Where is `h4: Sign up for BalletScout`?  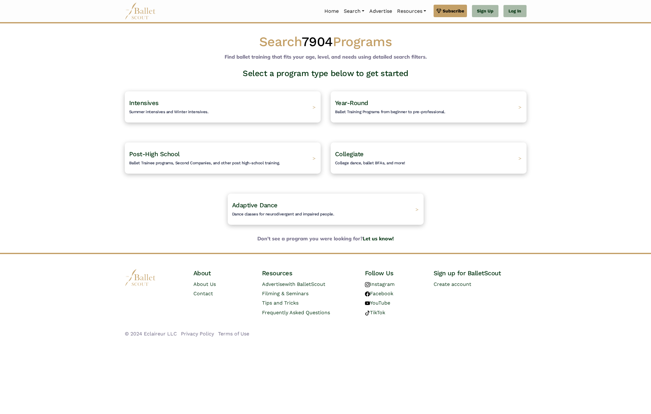
h4: Sign up for BalletScout is located at coordinates (480, 273).